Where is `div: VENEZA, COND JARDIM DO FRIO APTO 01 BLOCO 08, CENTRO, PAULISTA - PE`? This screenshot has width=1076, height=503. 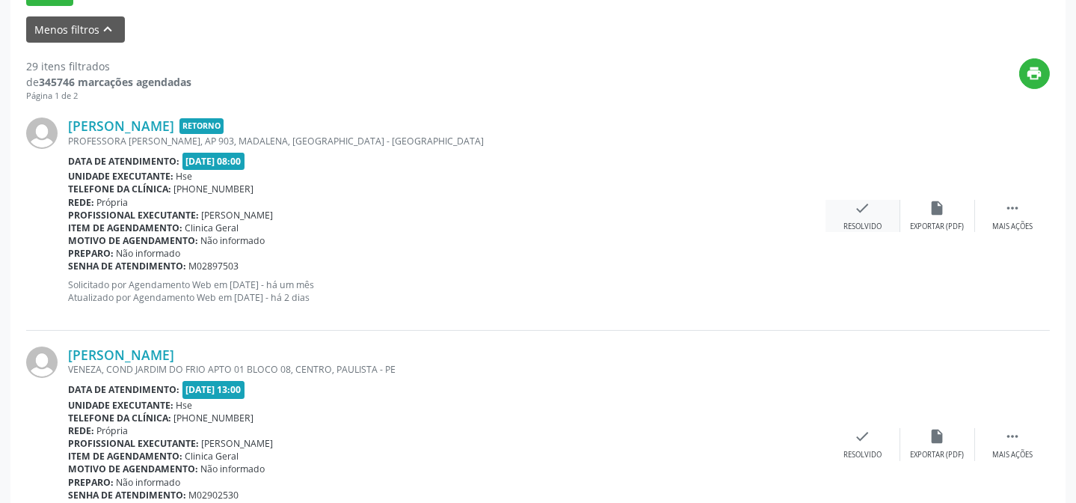
div: VENEZA, COND JARDIM DO FRIO APTO 01 BLOCO 08, CENTRO, PAULISTA - PE is located at coordinates (447, 369).